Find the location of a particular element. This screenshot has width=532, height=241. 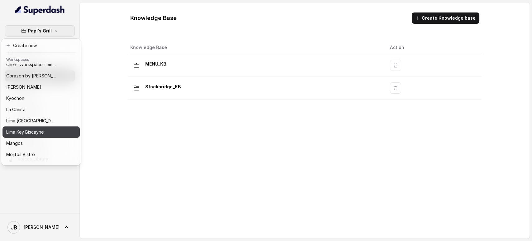

button: Papi's Grill is located at coordinates (40, 31).